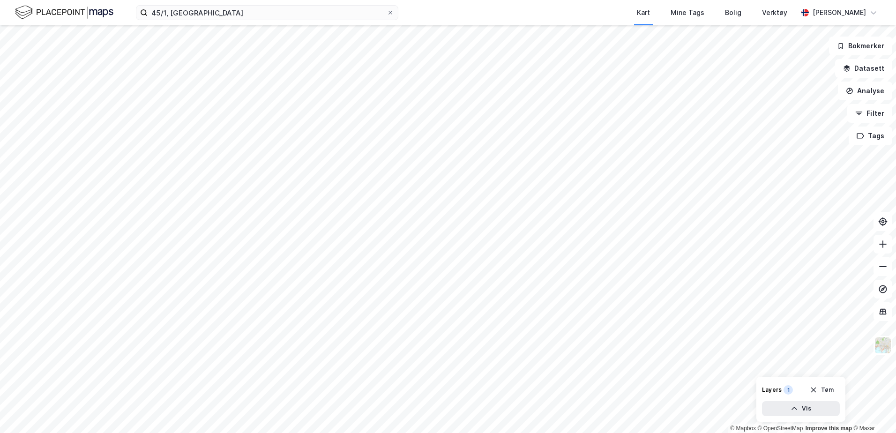  I want to click on button: Tags, so click(870, 136).